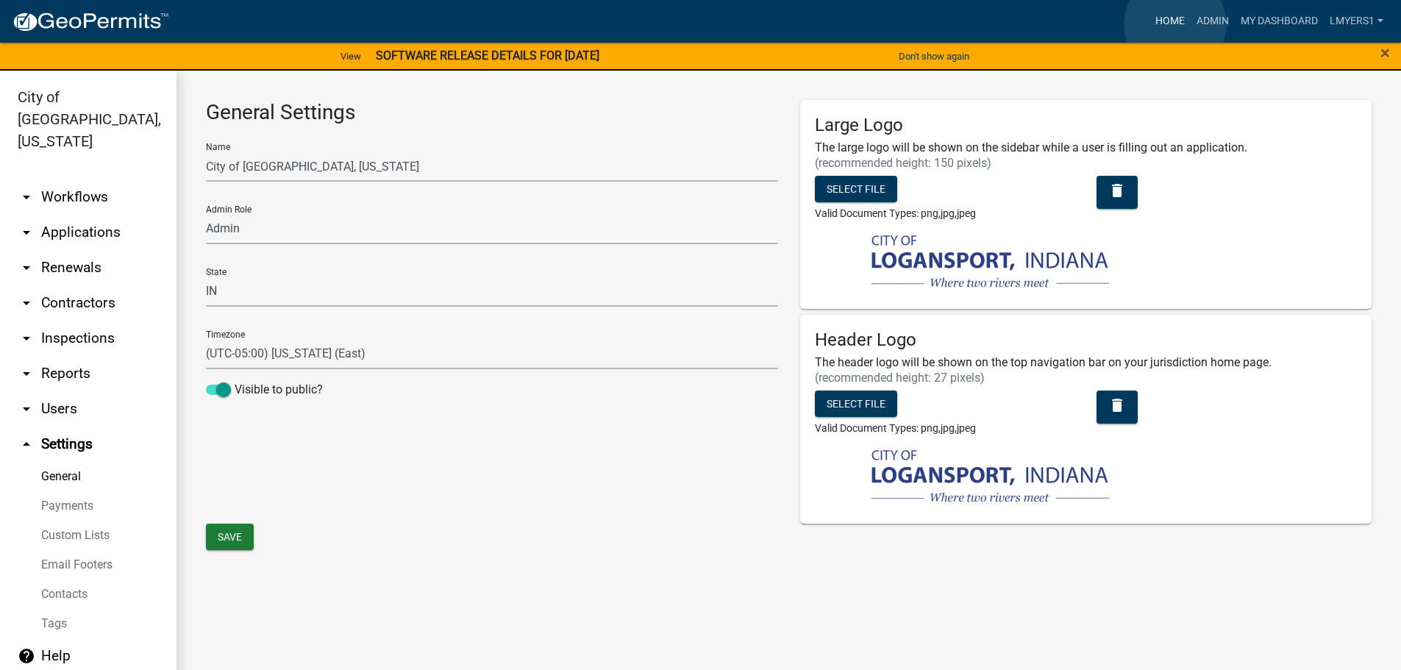 This screenshot has width=1401, height=670. I want to click on i: arrow_drop_up, so click(26, 444).